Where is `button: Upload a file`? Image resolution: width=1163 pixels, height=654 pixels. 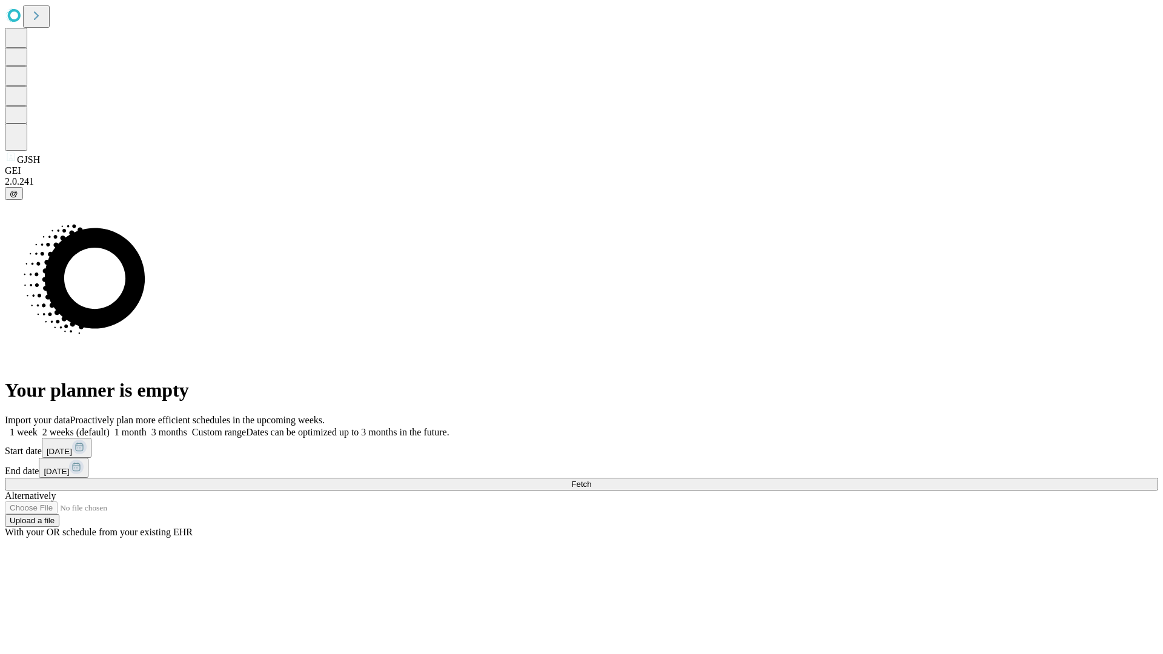
button: Upload a file is located at coordinates (32, 520).